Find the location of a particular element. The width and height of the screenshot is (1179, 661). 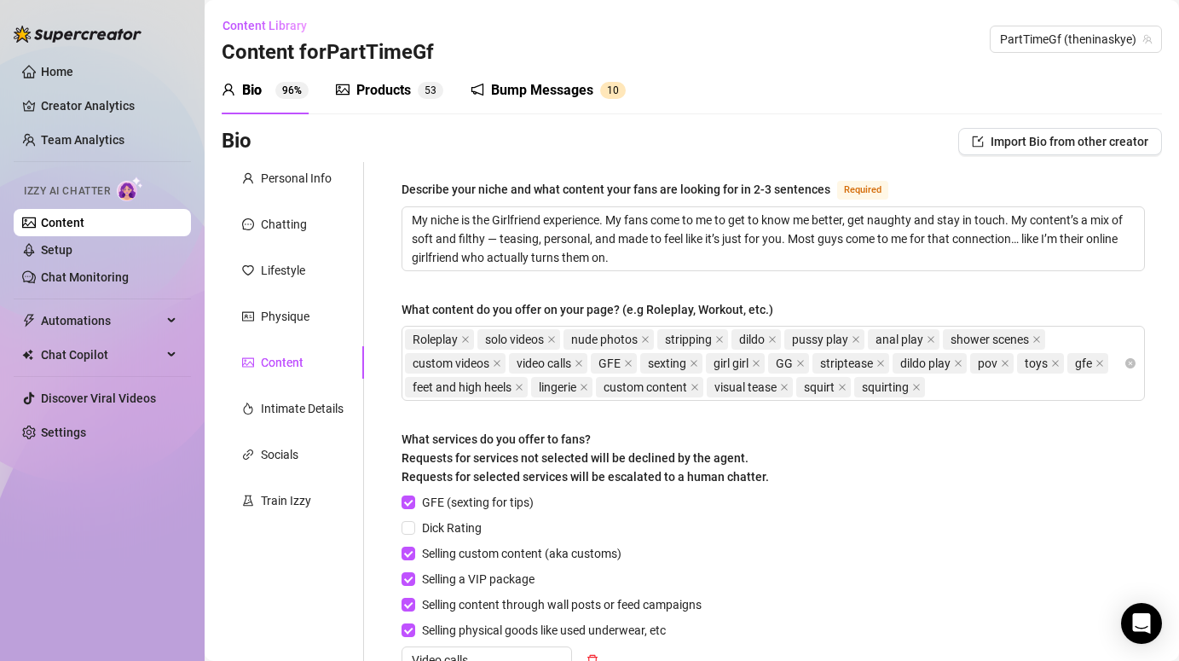

span: close-circle is located at coordinates (1130, 363).